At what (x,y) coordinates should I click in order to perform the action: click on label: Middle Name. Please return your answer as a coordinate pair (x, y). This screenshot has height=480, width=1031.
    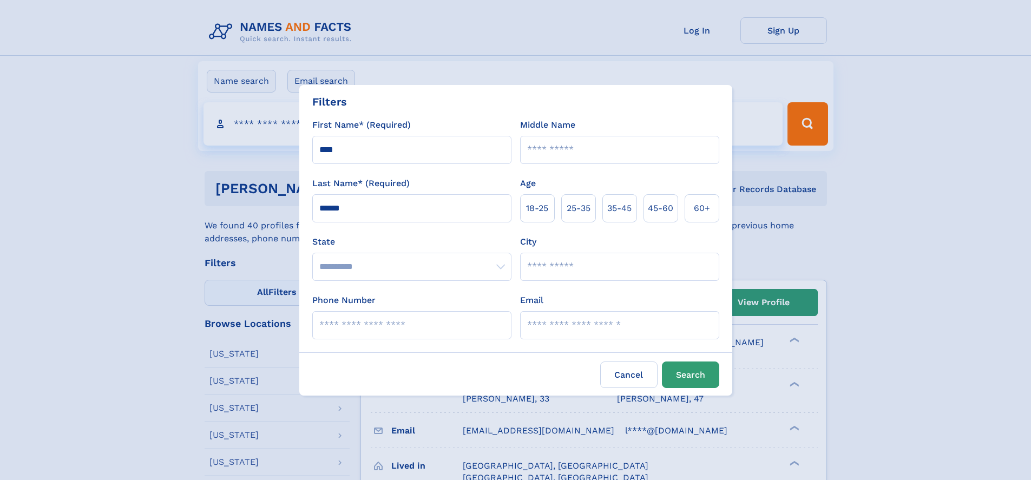
    Looking at the image, I should click on (548, 125).